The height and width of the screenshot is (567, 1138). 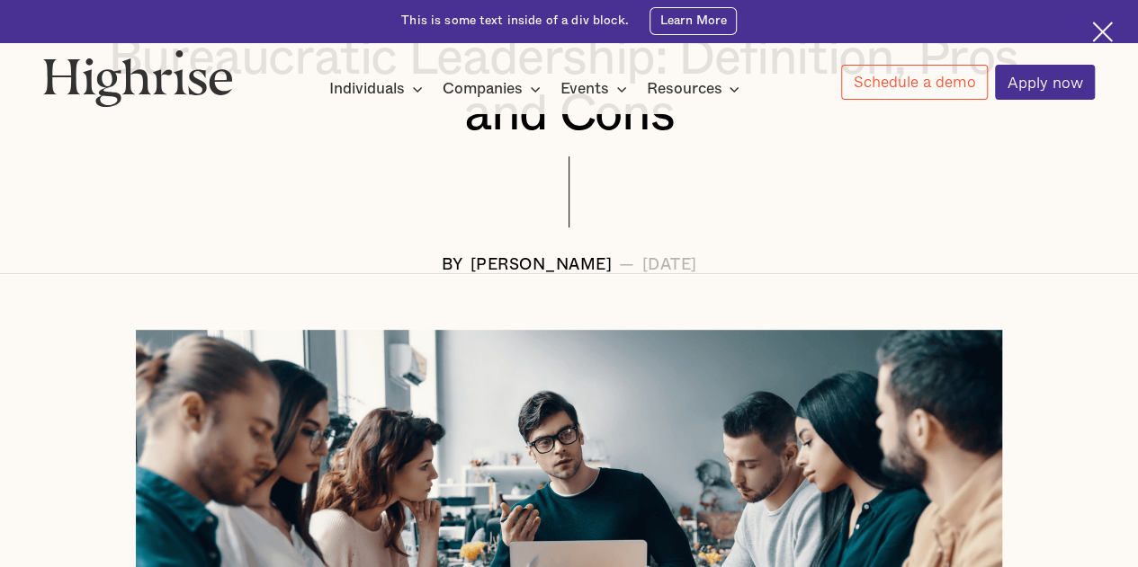 I want to click on a: Schedule a demo, so click(x=914, y=82).